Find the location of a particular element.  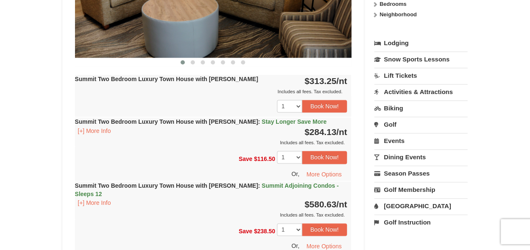

strong: Bedrooms is located at coordinates (393, 4).